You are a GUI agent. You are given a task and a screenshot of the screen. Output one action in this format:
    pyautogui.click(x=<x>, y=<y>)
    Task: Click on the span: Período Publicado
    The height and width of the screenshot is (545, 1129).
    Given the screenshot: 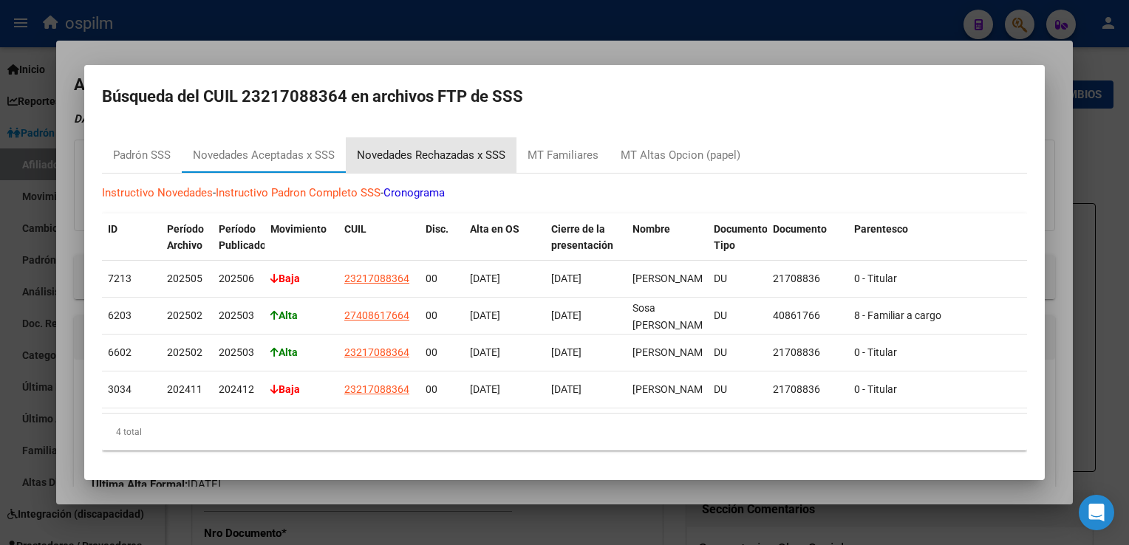 What is the action you would take?
    pyautogui.click(x=242, y=237)
    